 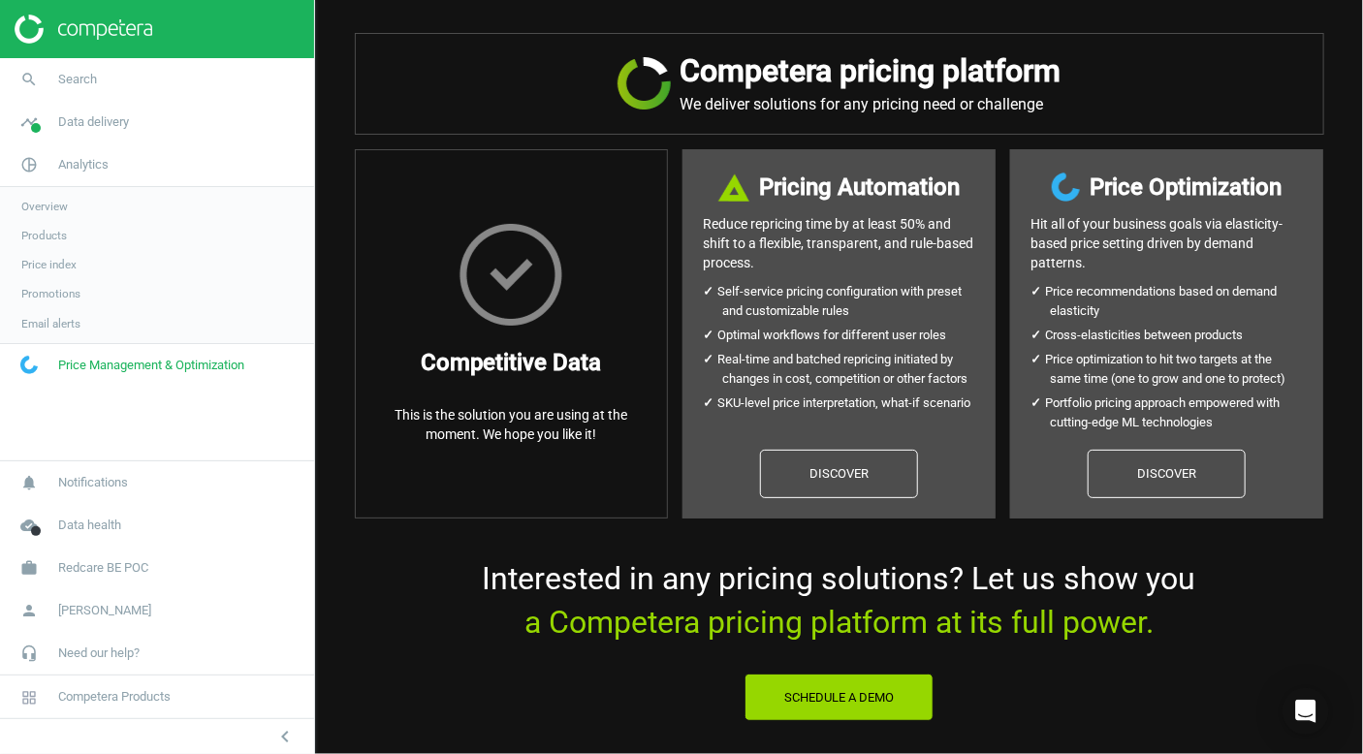 I want to click on li: Self-service pricing configuration with preset and customizable rules, so click(x=848, y=302).